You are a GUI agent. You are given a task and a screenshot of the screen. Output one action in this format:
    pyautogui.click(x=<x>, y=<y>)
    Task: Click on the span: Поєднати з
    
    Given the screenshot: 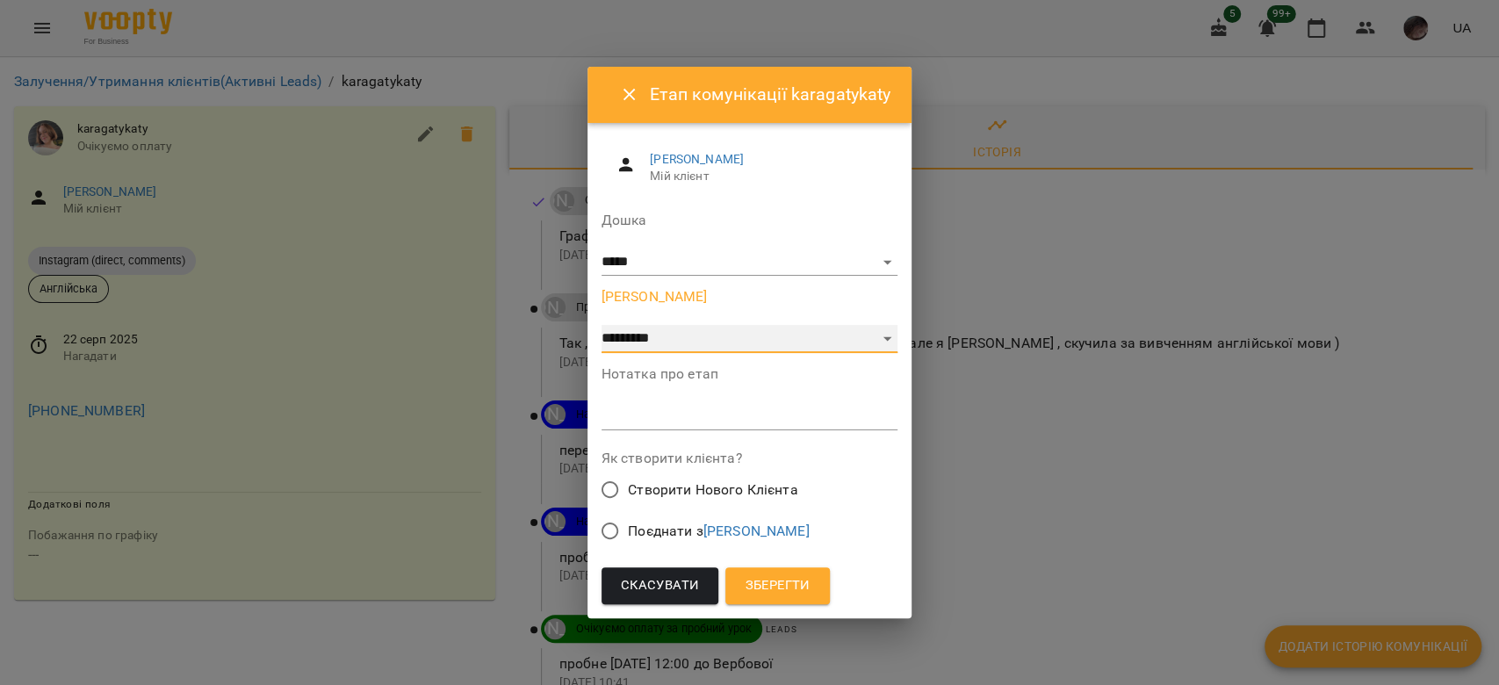 What is the action you would take?
    pyautogui.click(x=718, y=531)
    